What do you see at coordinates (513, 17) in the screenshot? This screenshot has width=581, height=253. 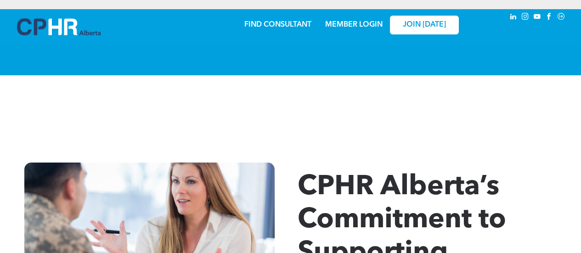 I see `a: linkedin` at bounding box center [513, 17].